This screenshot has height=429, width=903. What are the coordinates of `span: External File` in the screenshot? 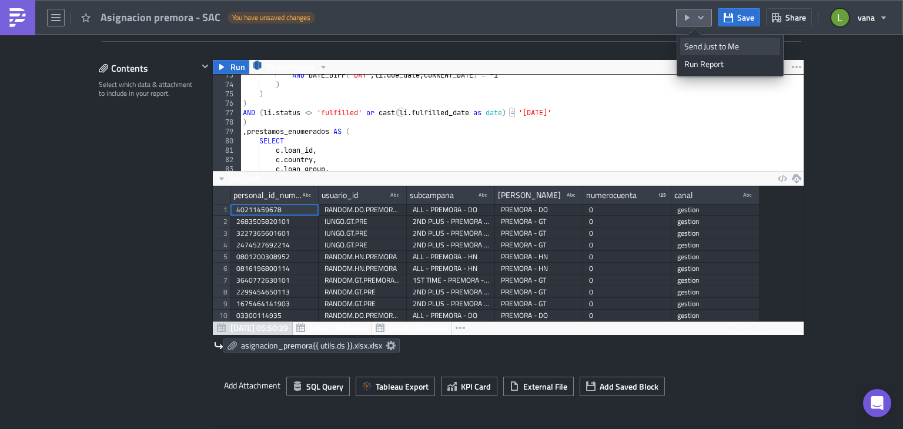 It's located at (545, 386).